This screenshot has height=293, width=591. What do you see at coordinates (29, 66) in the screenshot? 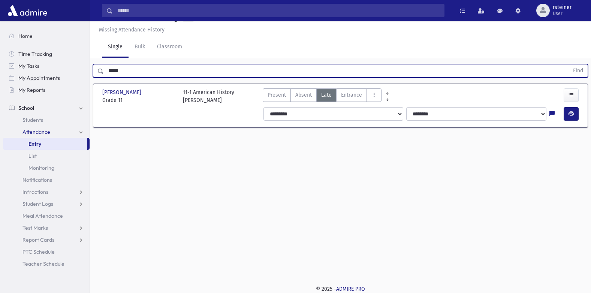
I see `span: My Tasks` at bounding box center [29, 66].